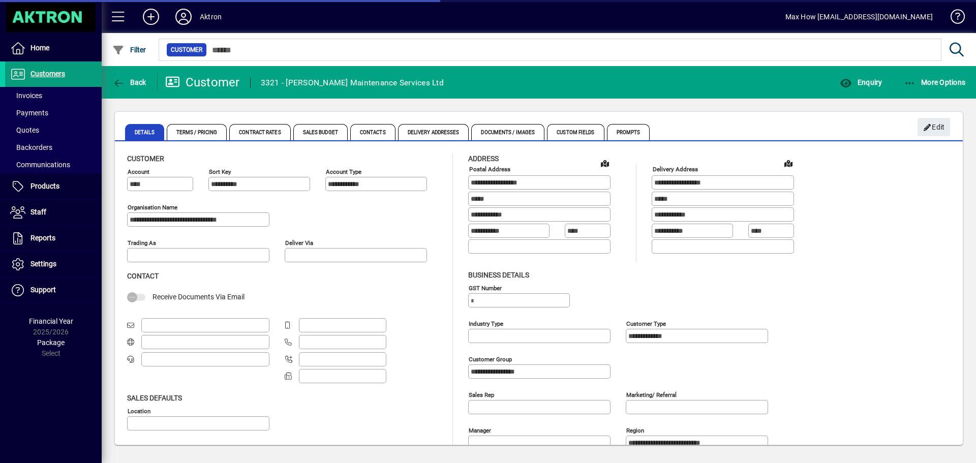 The height and width of the screenshot is (463, 976). What do you see at coordinates (143, 276) in the screenshot?
I see `span: Contact` at bounding box center [143, 276].